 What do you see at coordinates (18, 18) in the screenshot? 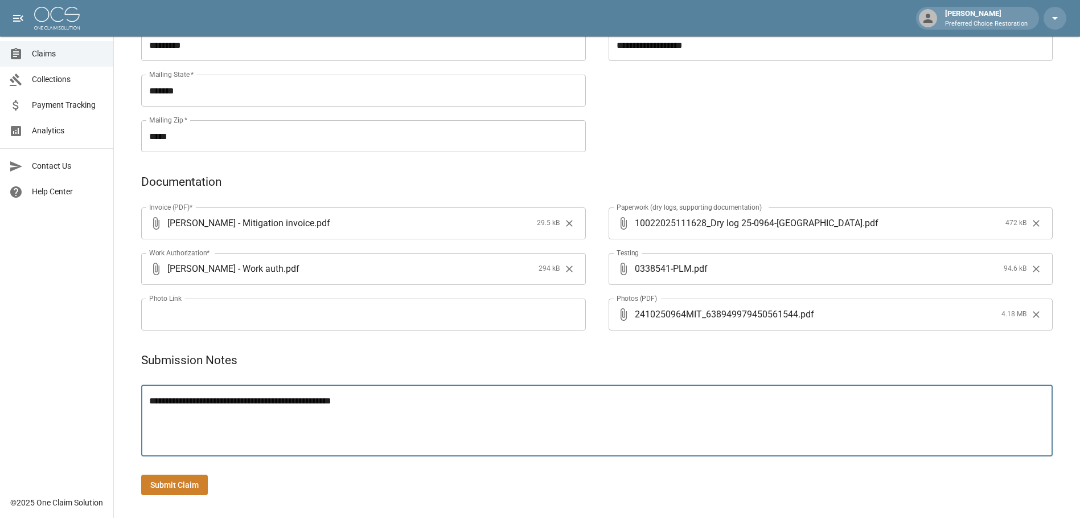
I see `button: open drawer` at bounding box center [18, 18].